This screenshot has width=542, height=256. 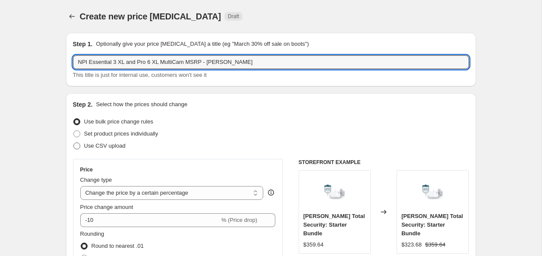 I want to click on span: Draft, so click(x=234, y=16).